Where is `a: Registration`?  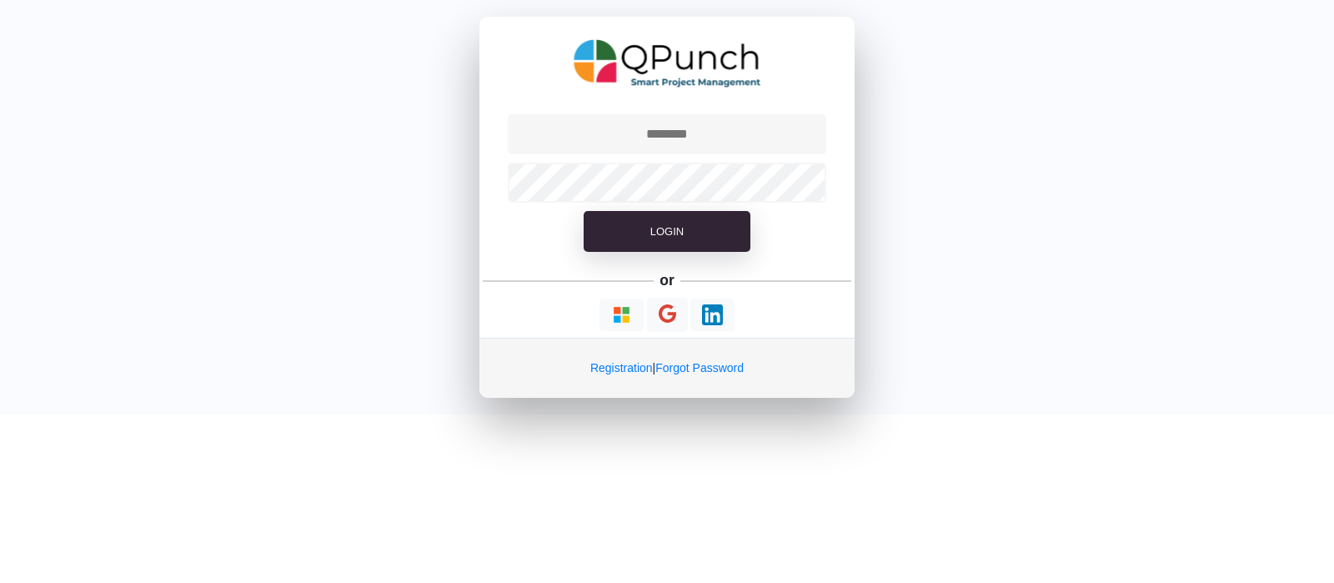 a: Registration is located at coordinates (621, 368).